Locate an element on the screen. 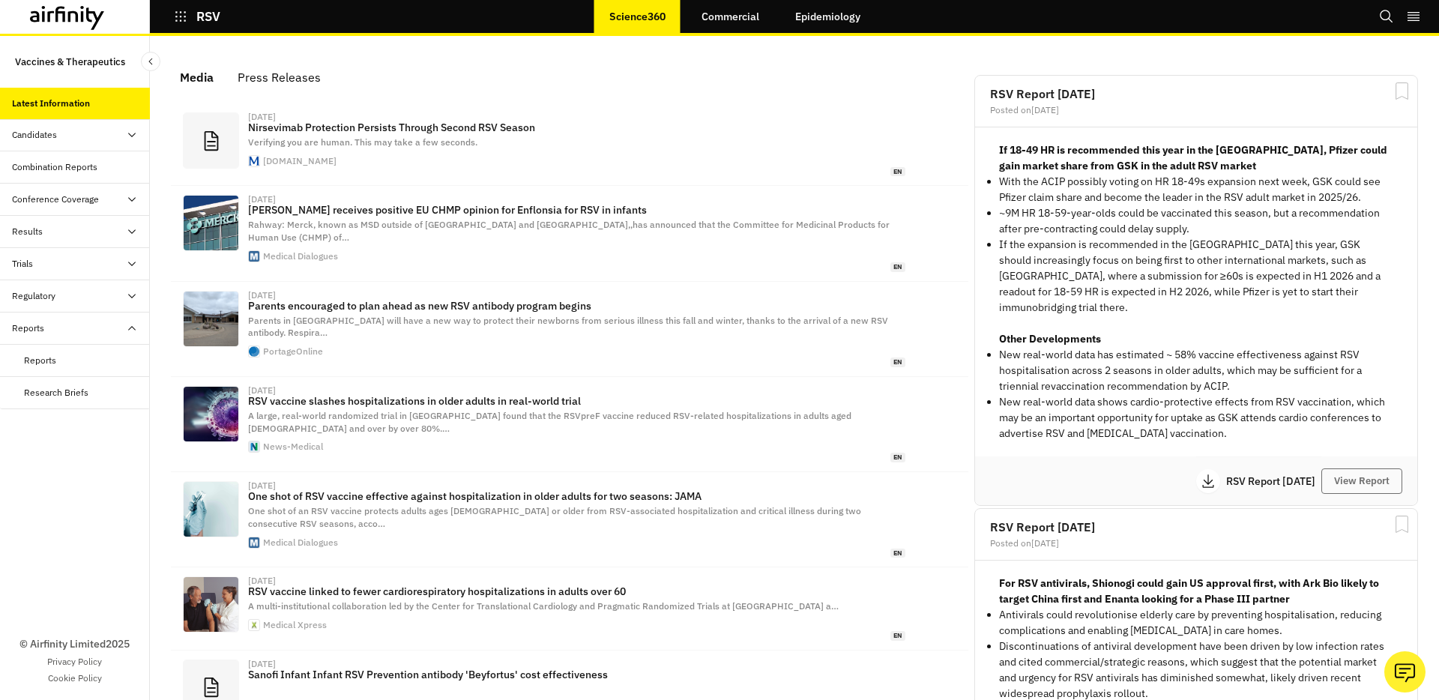  button: Ask our analysts is located at coordinates (1404, 671).